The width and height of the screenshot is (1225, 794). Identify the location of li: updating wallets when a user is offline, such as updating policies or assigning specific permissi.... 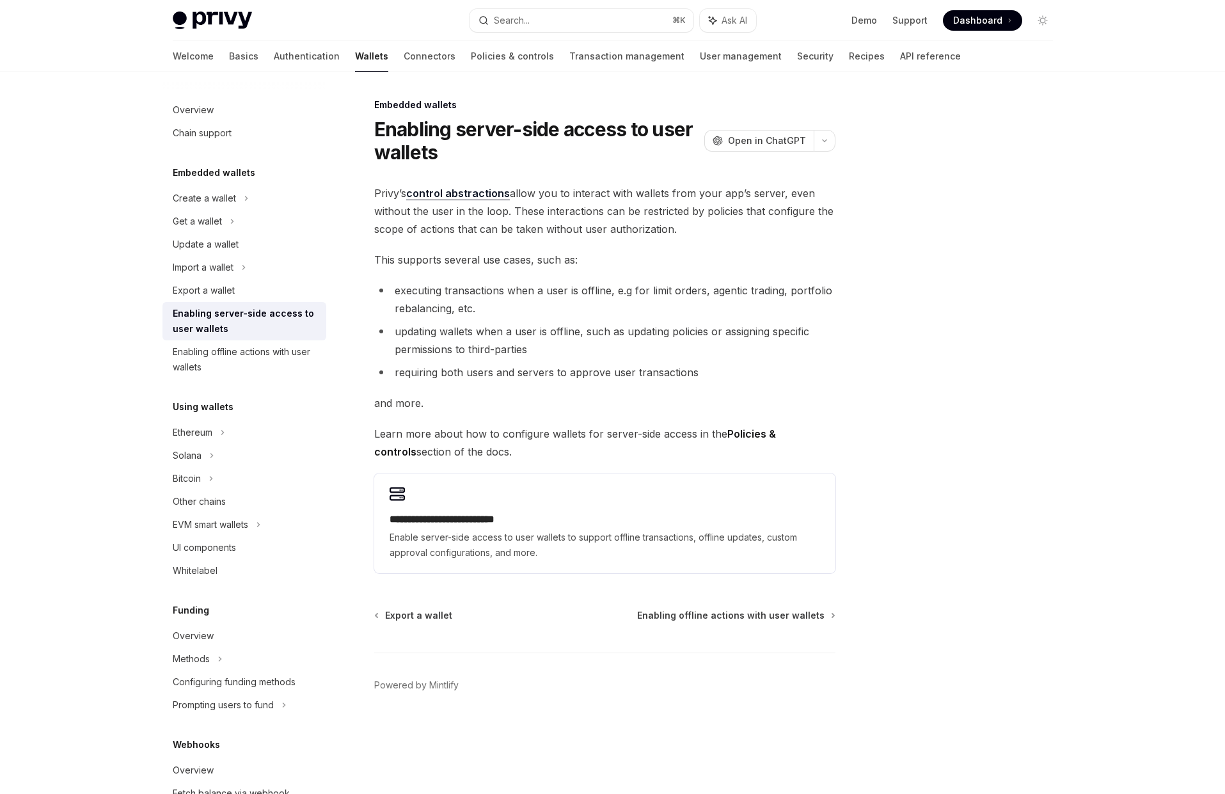
(604, 340).